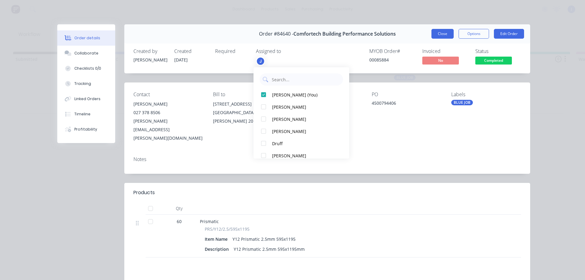 The height and width of the screenshot is (280, 585). What do you see at coordinates (498, 51) in the screenshot?
I see `div: Status` at bounding box center [498, 51].